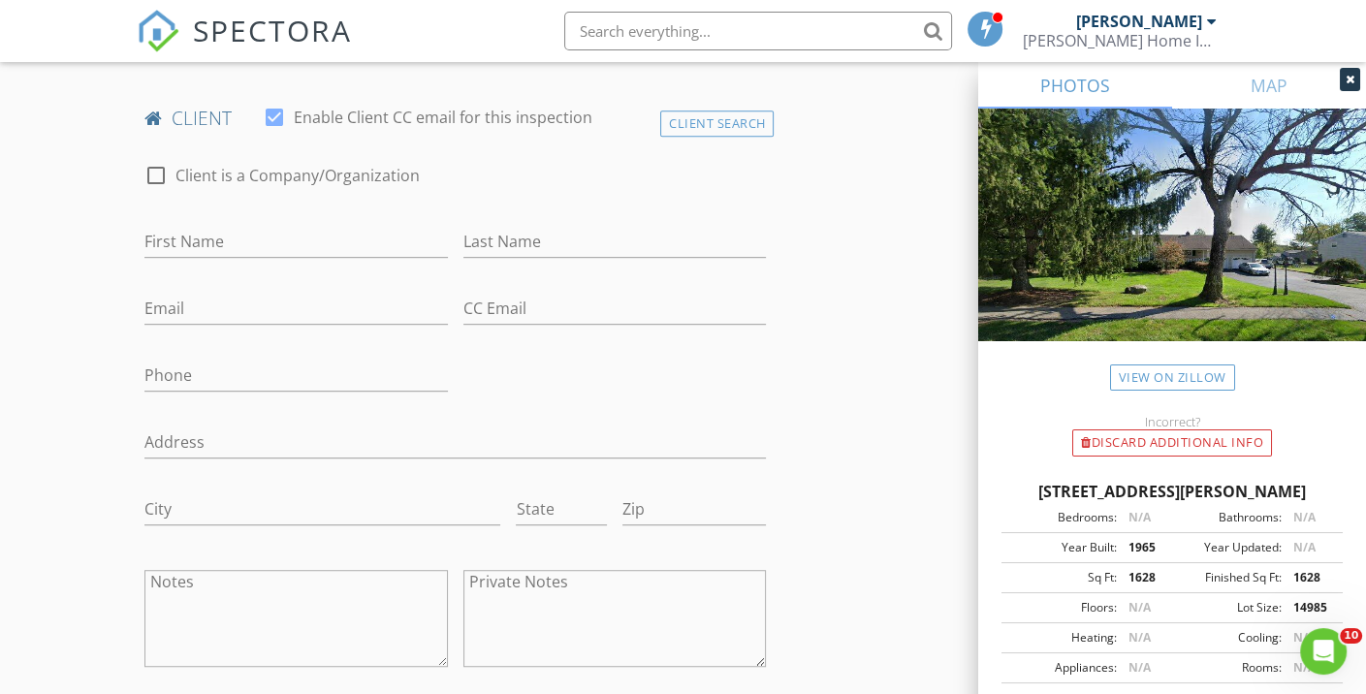  I want to click on div: Cooling:, so click(1227, 638).